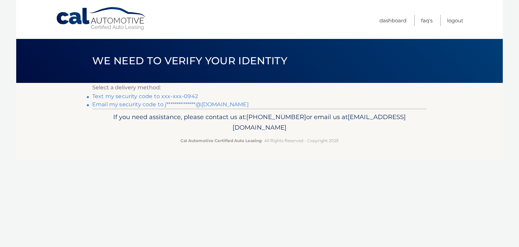  Describe the element at coordinates (101, 19) in the screenshot. I see `a: Cal Automotive` at that location.